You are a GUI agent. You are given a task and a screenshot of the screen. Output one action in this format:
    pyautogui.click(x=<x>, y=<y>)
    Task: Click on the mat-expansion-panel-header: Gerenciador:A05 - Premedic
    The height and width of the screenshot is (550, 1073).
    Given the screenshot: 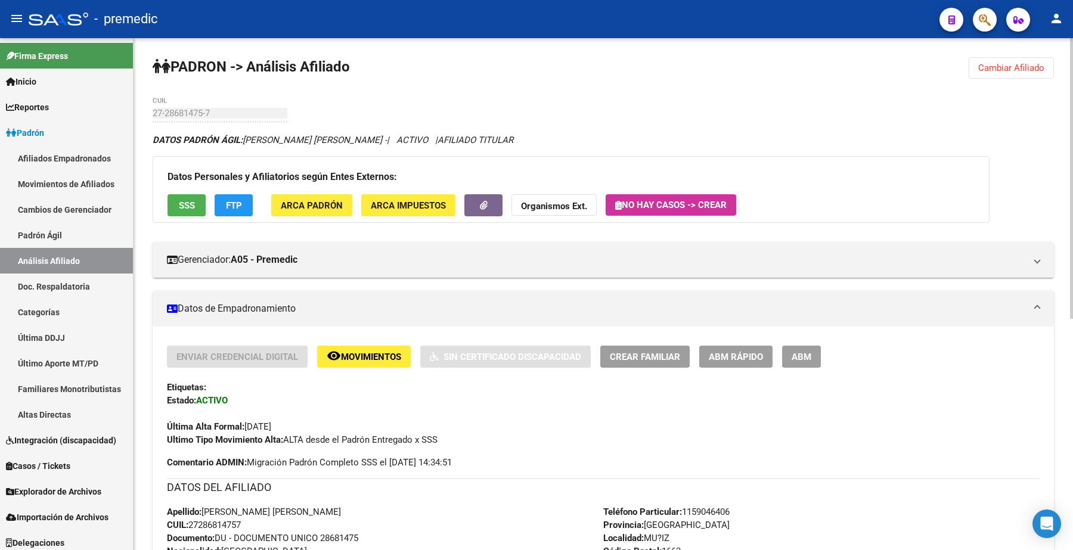 What is the action you would take?
    pyautogui.click(x=603, y=260)
    